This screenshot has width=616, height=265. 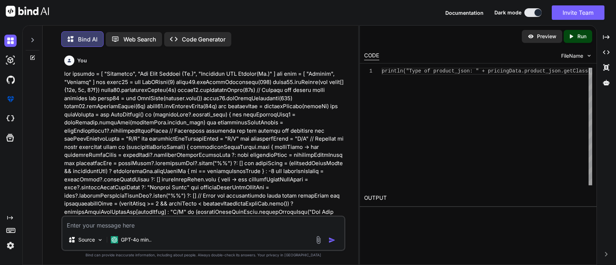 I want to click on img: GPT-4o mini, so click(x=114, y=240).